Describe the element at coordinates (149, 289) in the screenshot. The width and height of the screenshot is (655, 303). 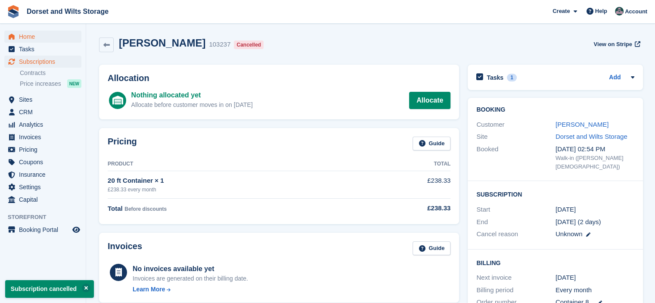
I see `div: Learn More` at that location.